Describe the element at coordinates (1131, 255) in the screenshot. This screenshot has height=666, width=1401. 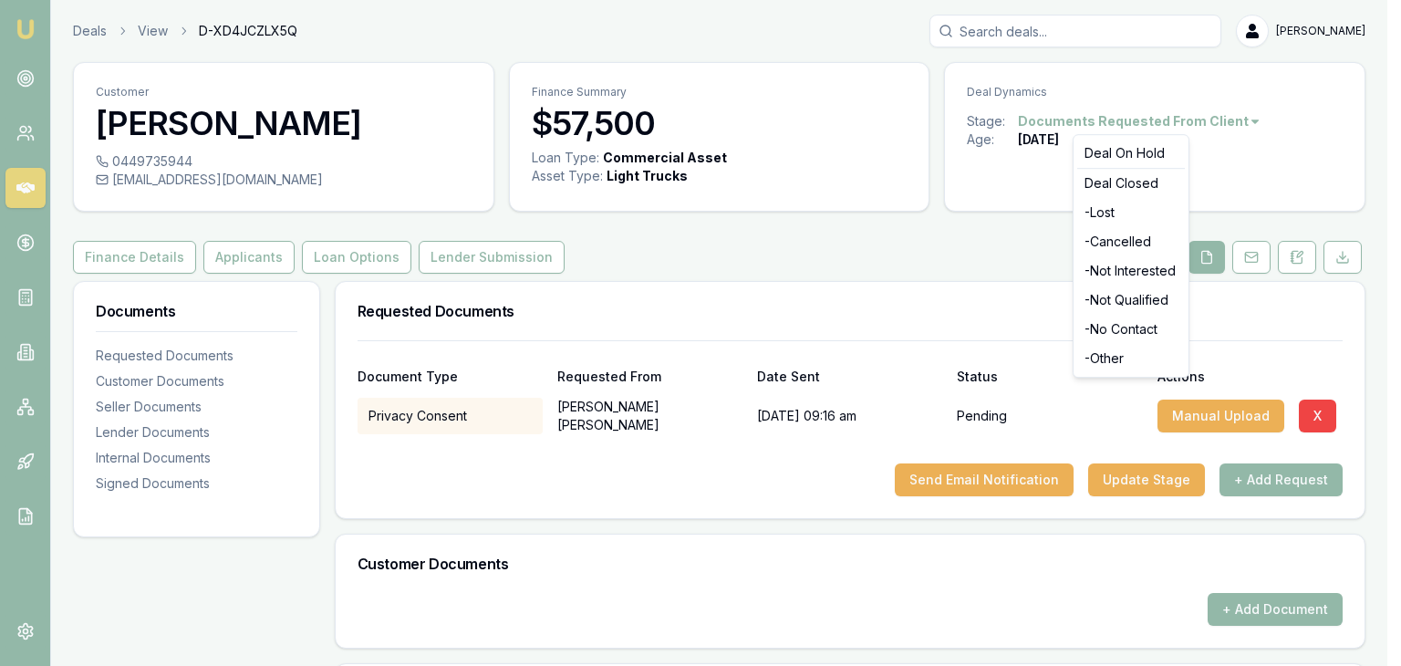
I see `div: Documents Requested From Client` at that location.